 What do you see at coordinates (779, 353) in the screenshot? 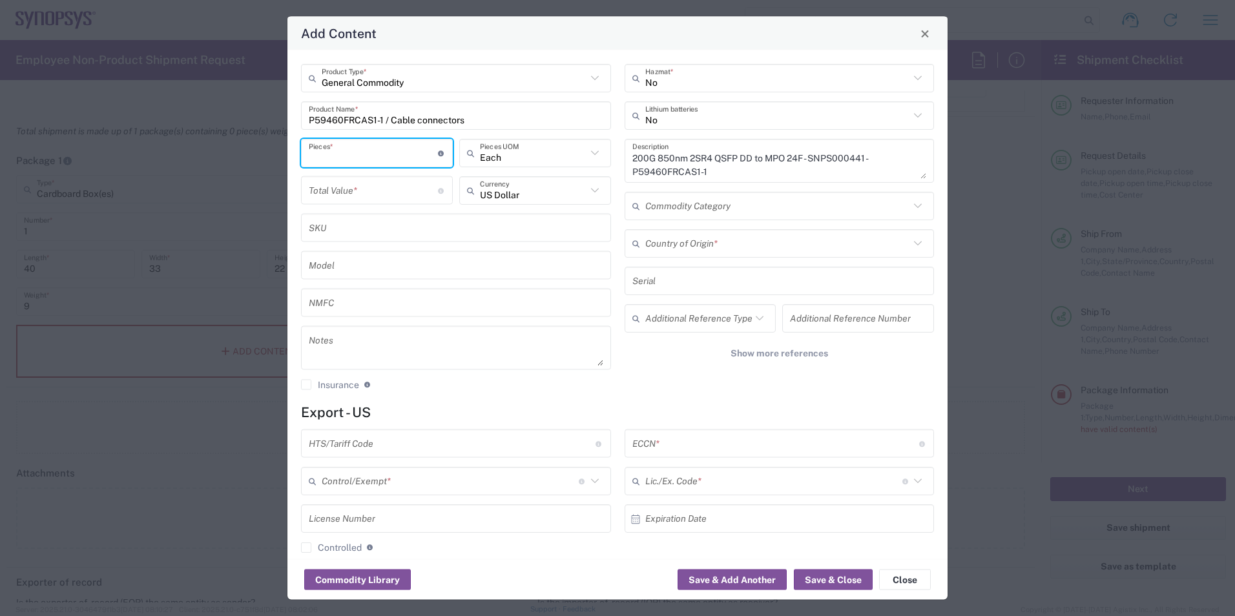
I see `span: Show more references` at bounding box center [779, 353].